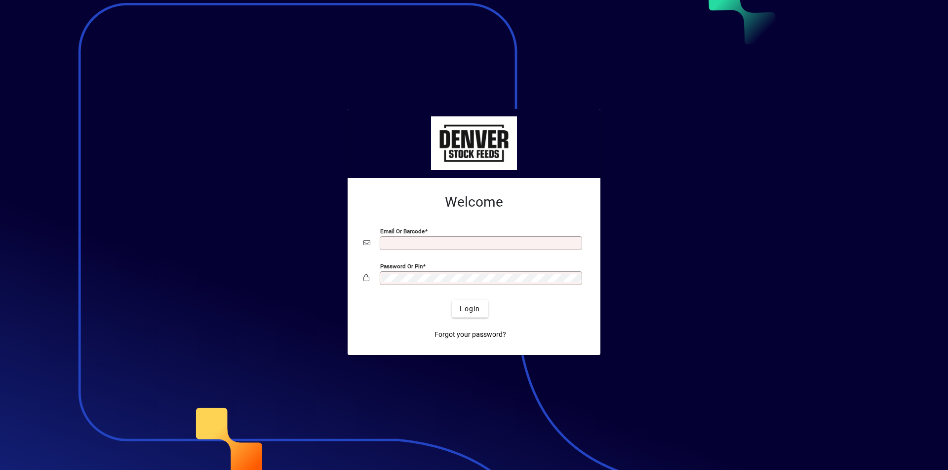 This screenshot has height=470, width=948. I want to click on span: Forgot your password?, so click(470, 335).